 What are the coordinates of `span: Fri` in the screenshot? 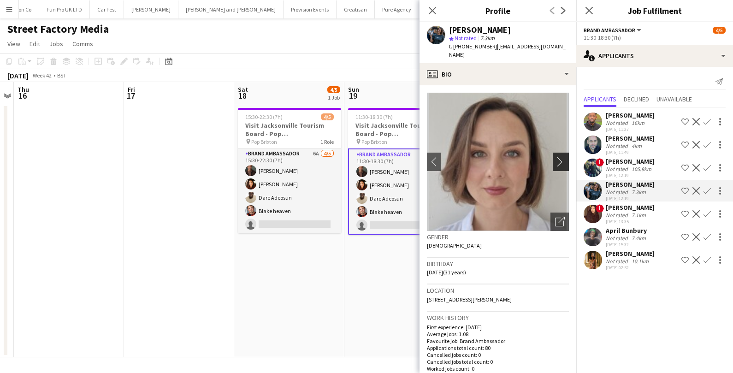 It's located at (131, 89).